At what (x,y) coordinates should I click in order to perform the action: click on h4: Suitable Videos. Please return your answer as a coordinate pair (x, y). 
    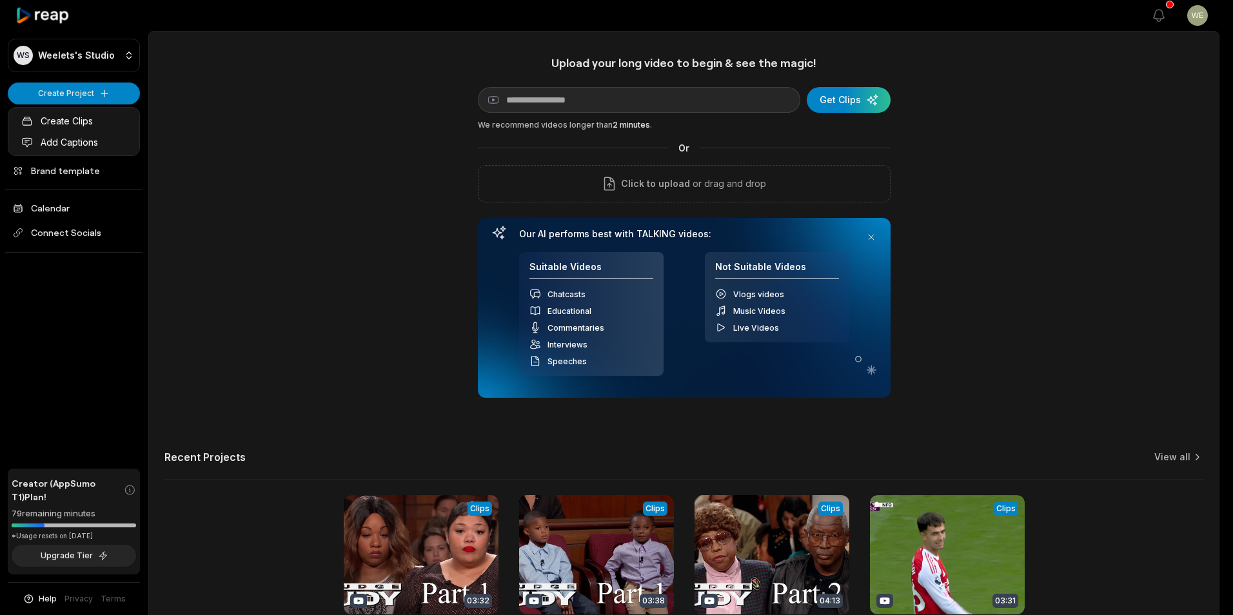
    Looking at the image, I should click on (591, 270).